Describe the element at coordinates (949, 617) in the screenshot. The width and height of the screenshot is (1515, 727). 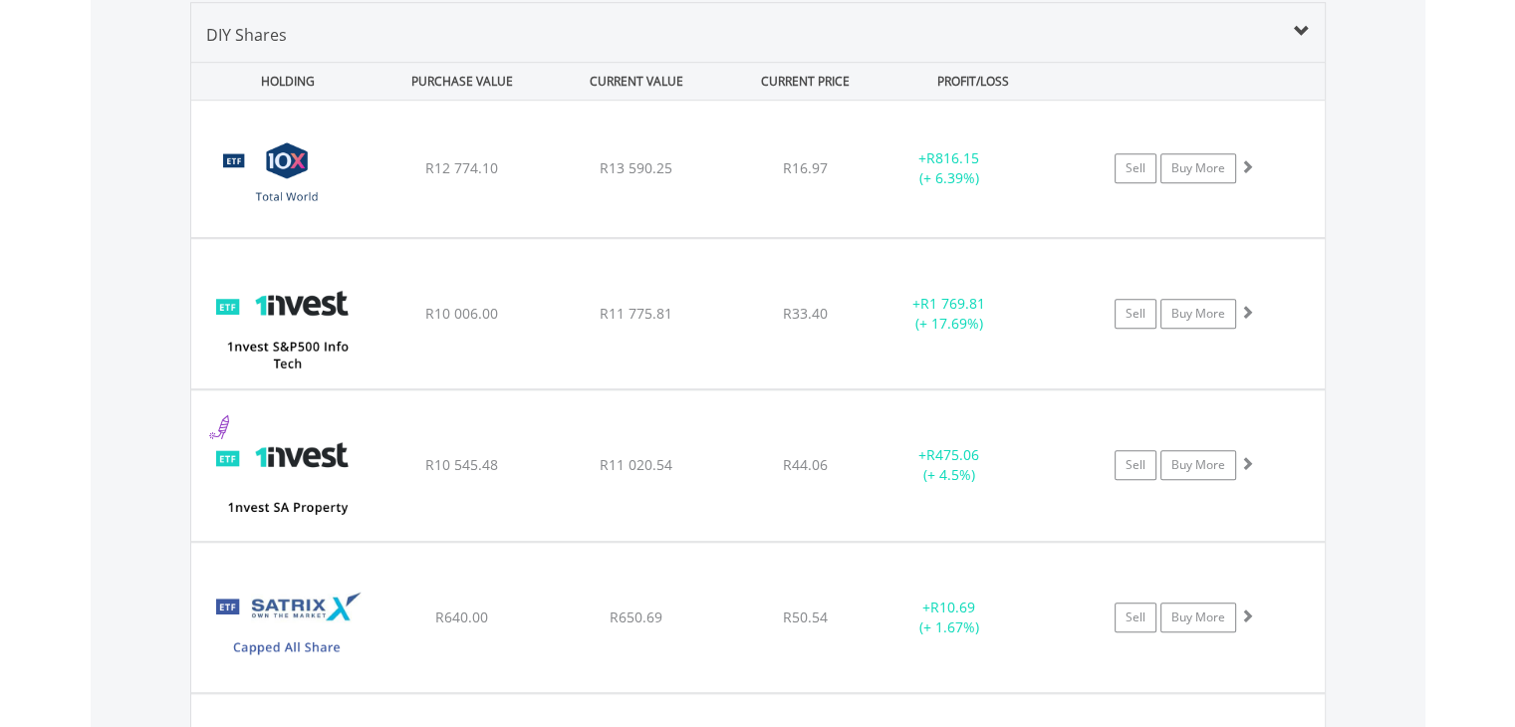
I see `div: + (+ 1.67%)` at that location.